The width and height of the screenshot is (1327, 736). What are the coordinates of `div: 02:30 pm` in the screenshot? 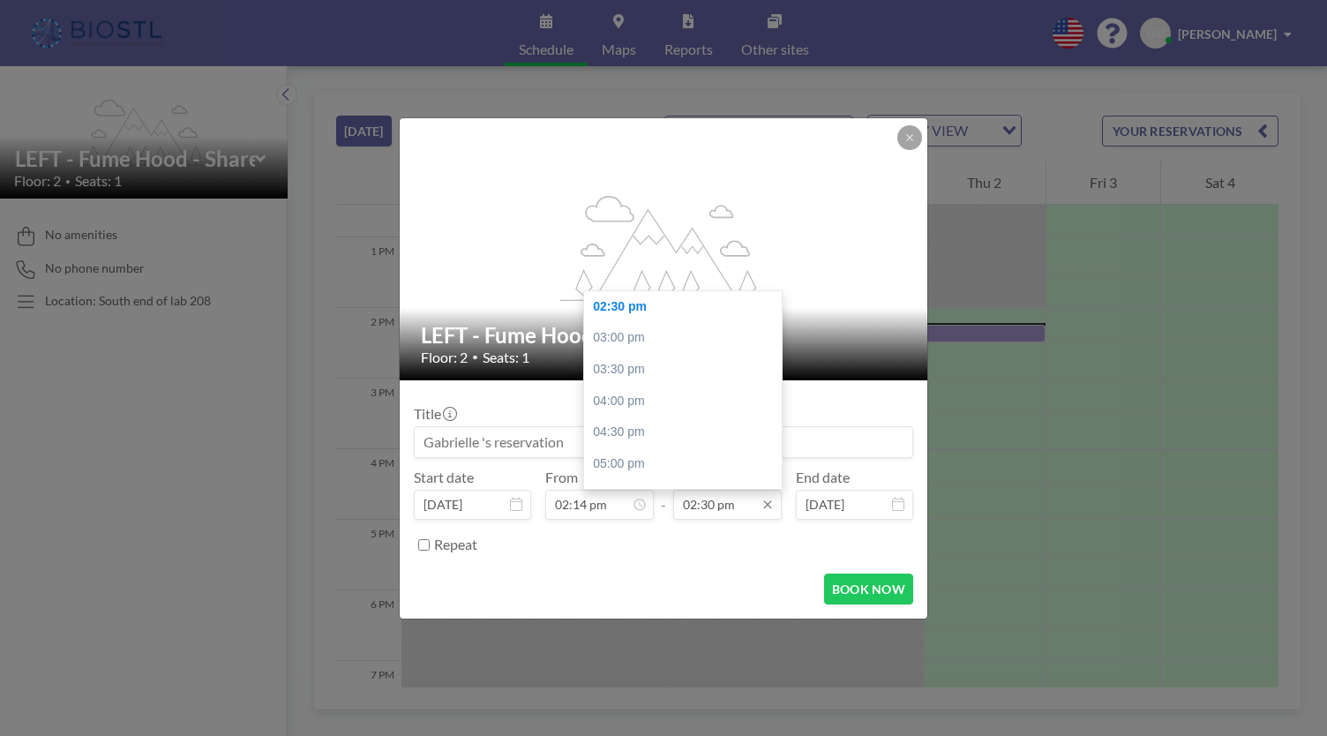 It's located at (687, 307).